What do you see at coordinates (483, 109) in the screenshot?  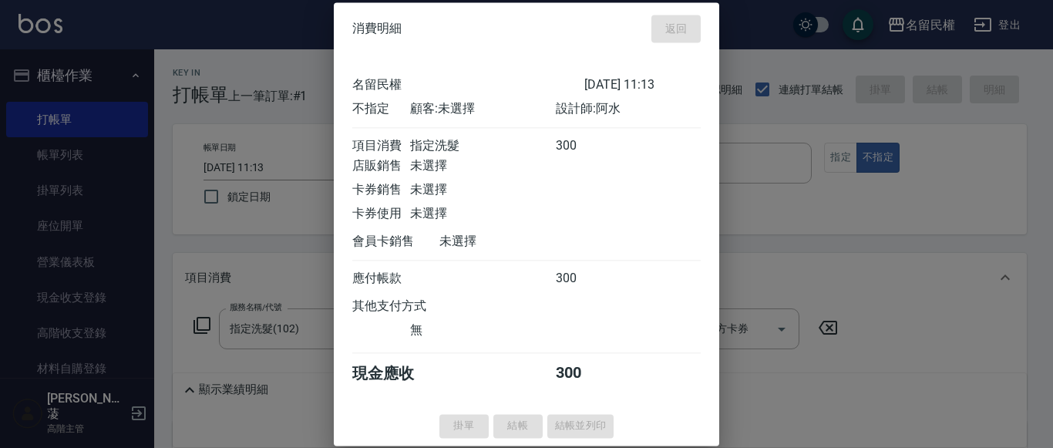 I see `div: 顧客: 未選擇` at bounding box center [483, 109].